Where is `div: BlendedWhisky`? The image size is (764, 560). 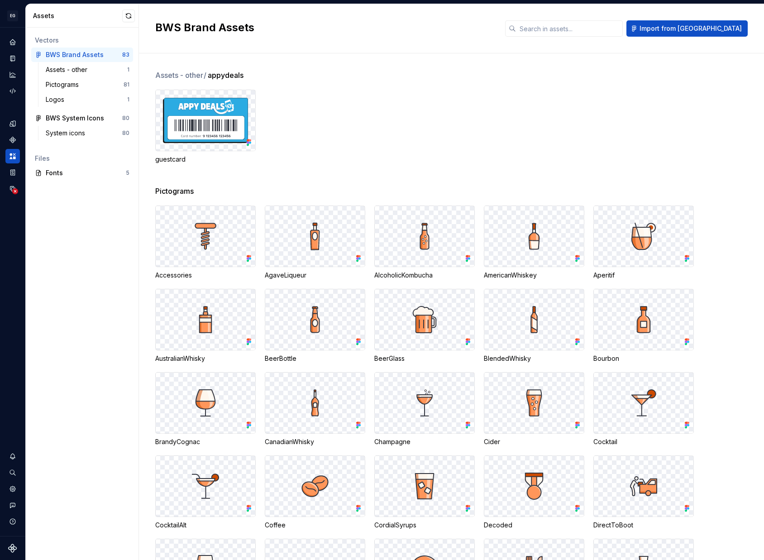 div: BlendedWhisky is located at coordinates (534, 358).